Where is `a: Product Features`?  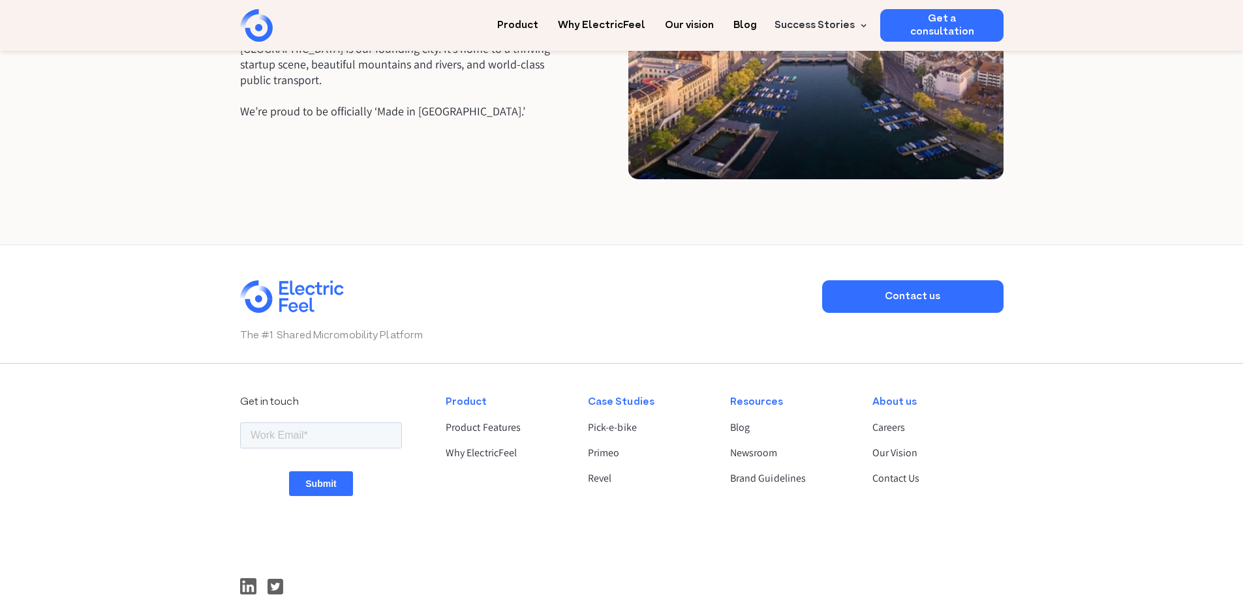
a: Product Features is located at coordinates (505, 428).